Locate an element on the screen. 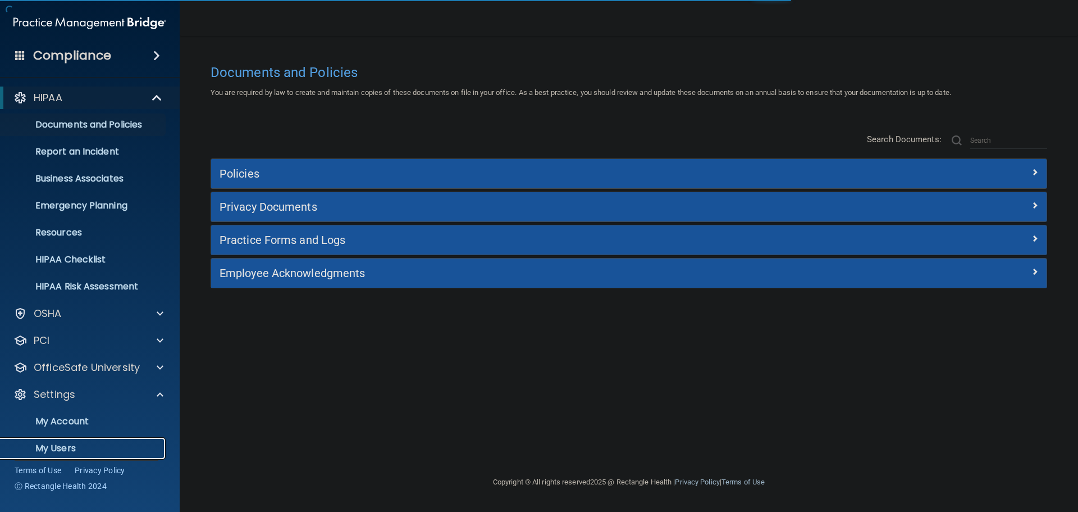 This screenshot has height=512, width=1078. a: Settings is located at coordinates (88, 394).